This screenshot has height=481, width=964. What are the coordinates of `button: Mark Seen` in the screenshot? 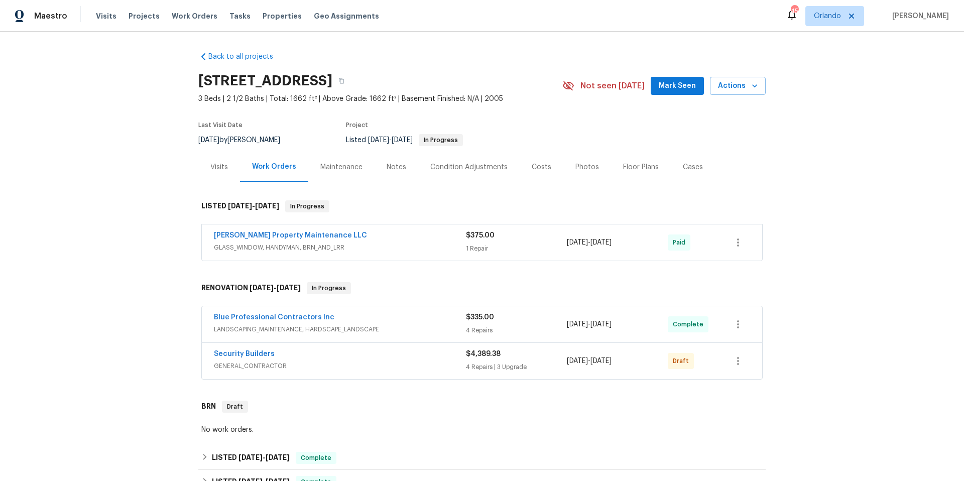 It's located at (677, 86).